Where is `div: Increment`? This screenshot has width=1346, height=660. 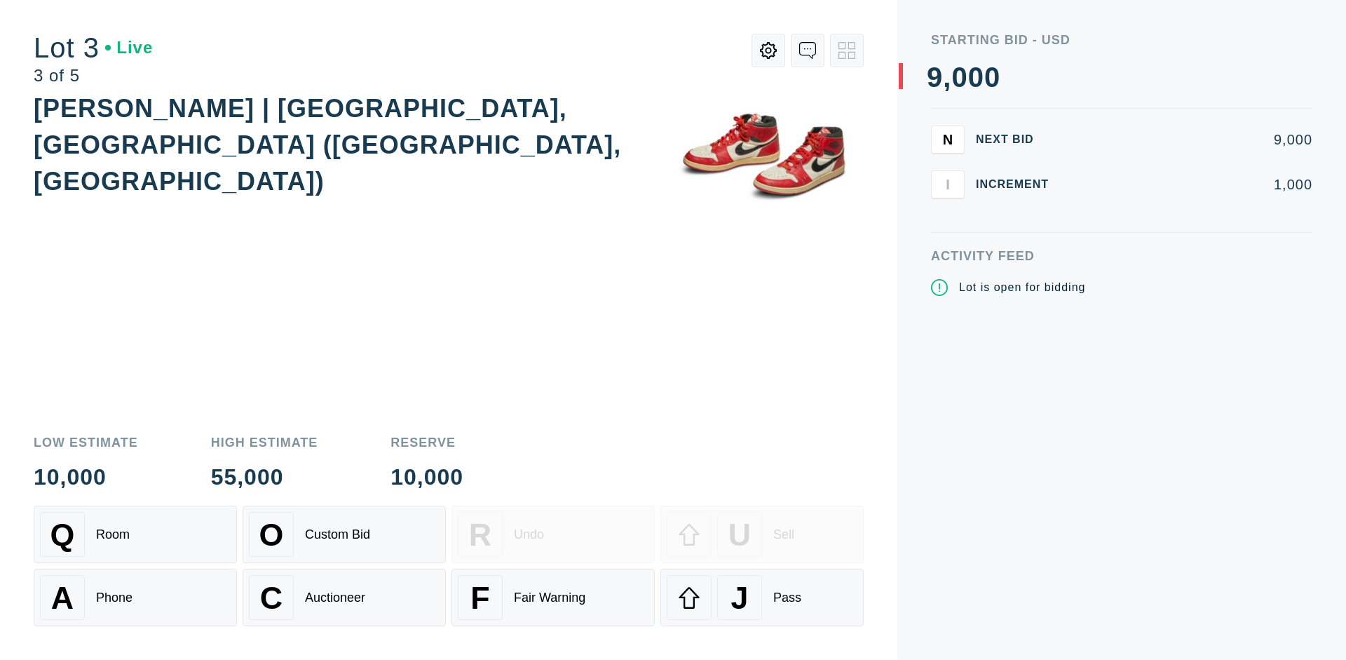 div: Increment is located at coordinates (1018, 184).